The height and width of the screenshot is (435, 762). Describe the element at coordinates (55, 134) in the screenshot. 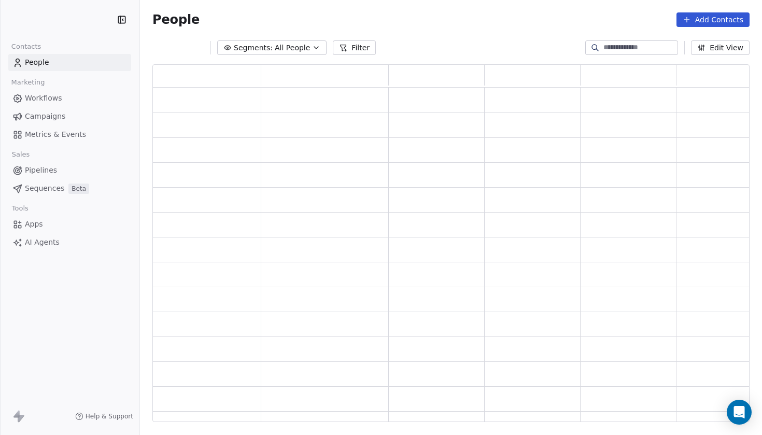

I see `span: Metrics & Events` at that location.